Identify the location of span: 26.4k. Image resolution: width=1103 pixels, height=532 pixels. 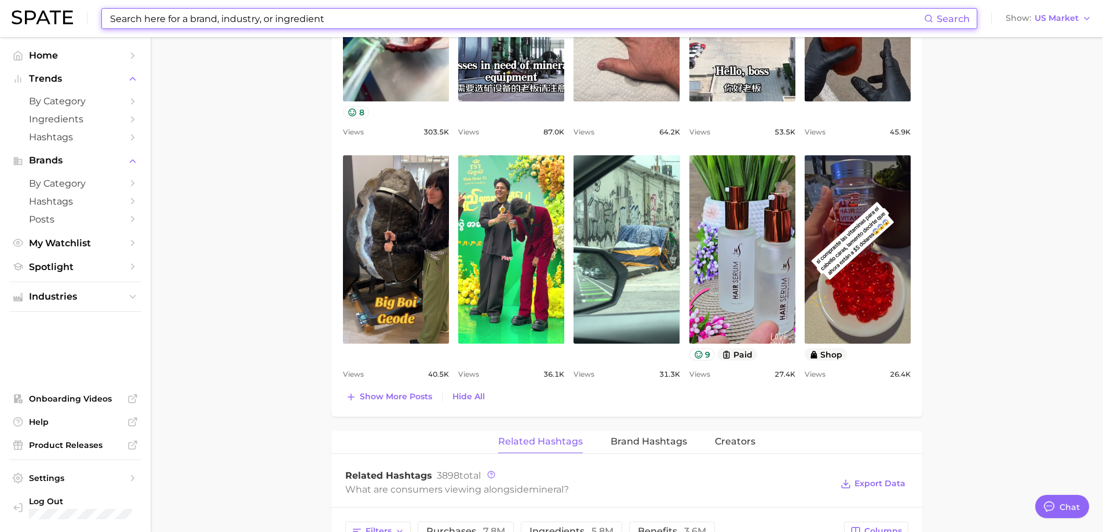
(900, 374).